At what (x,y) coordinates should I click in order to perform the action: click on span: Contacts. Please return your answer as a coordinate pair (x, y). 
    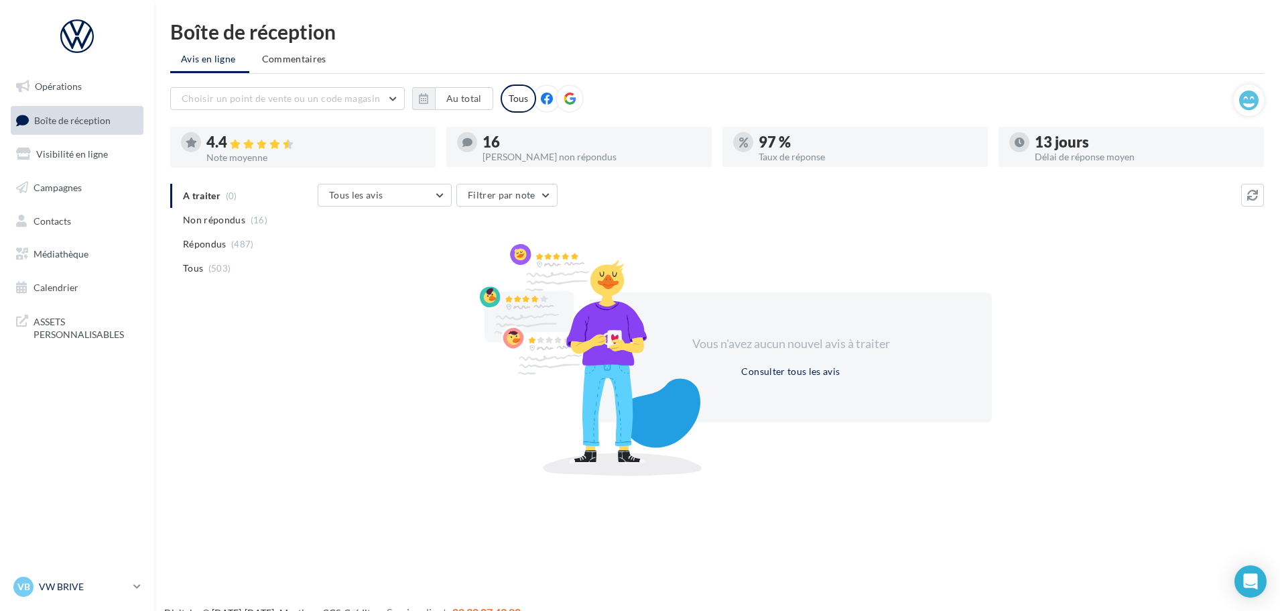
    Looking at the image, I should click on (52, 220).